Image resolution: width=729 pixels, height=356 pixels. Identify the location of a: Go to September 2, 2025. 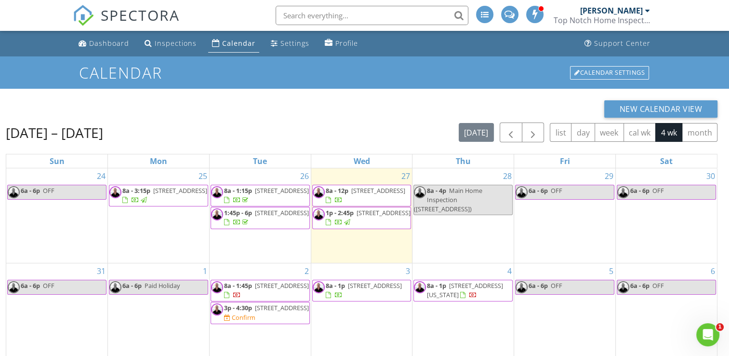
(306, 271).